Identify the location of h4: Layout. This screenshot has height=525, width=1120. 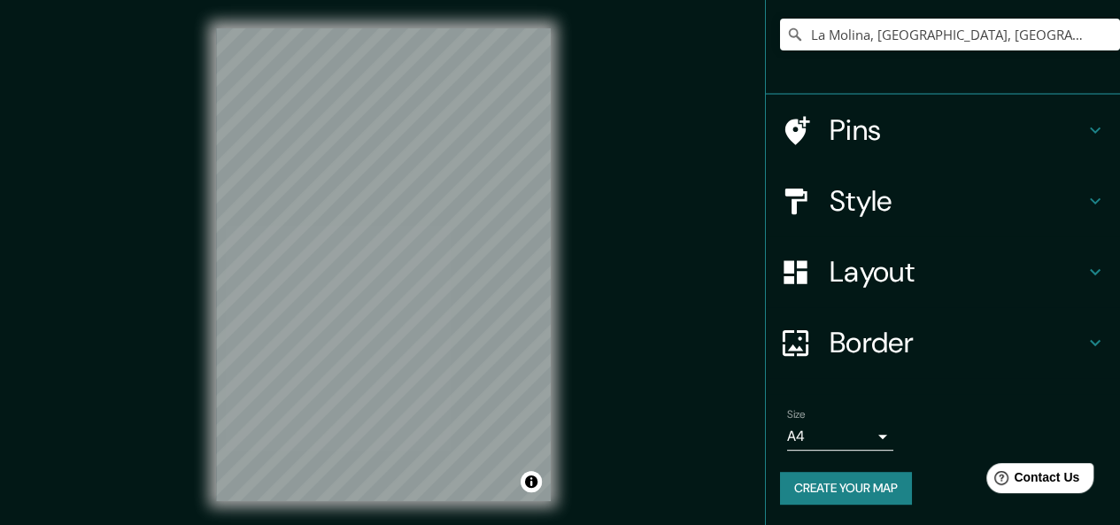
(957, 272).